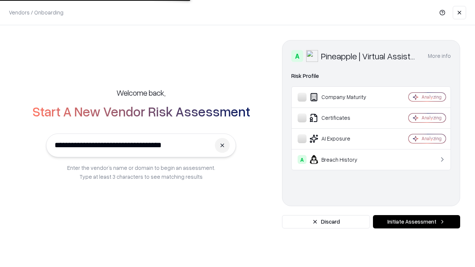  Describe the element at coordinates (326, 222) in the screenshot. I see `button: Discard` at that location.